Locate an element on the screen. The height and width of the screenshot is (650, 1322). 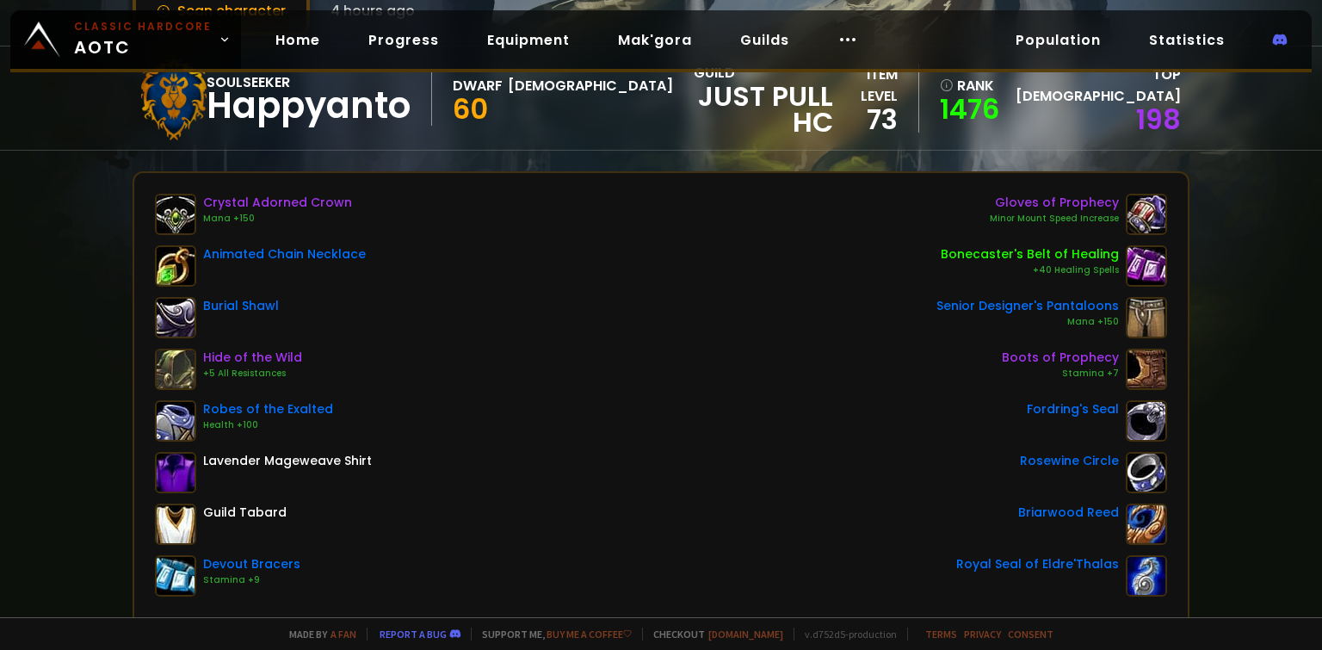
a: Population is located at coordinates (1058, 40).